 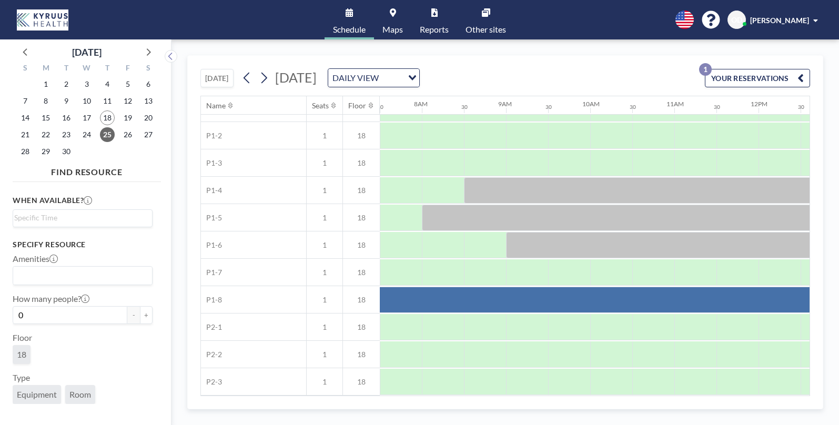 What do you see at coordinates (51, 299) in the screenshot?
I see `label: How many people?` at bounding box center [51, 299].